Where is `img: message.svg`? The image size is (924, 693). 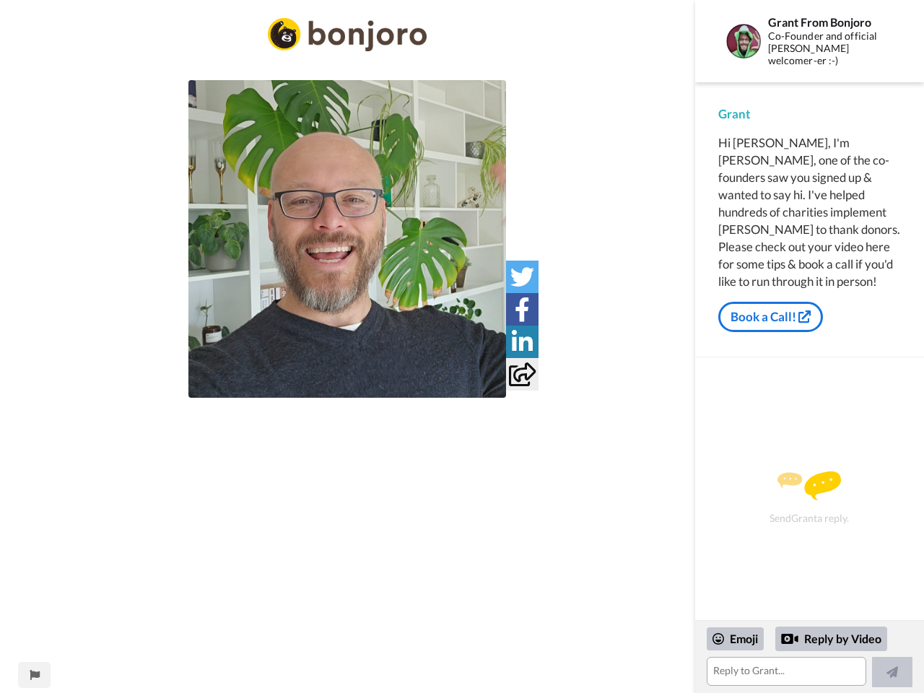
img: message.svg is located at coordinates (809, 486).